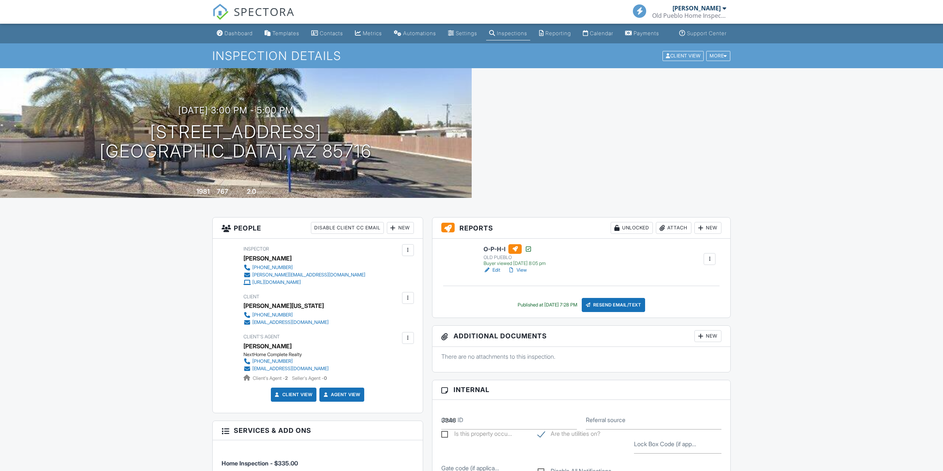  What do you see at coordinates (419, 33) in the screenshot?
I see `div: Automations` at bounding box center [419, 33].